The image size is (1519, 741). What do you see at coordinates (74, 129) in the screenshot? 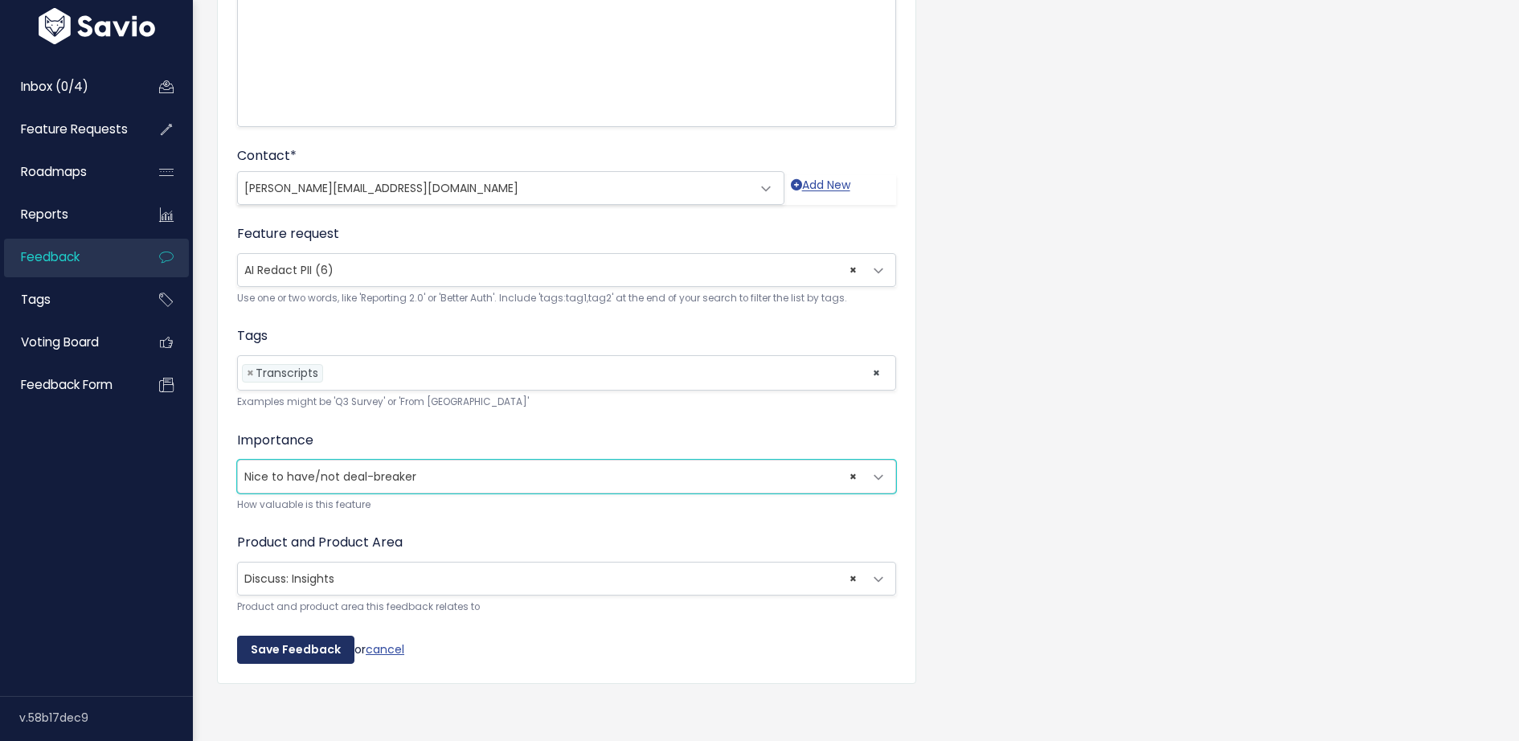
I see `span: Feature Requests` at bounding box center [74, 129].